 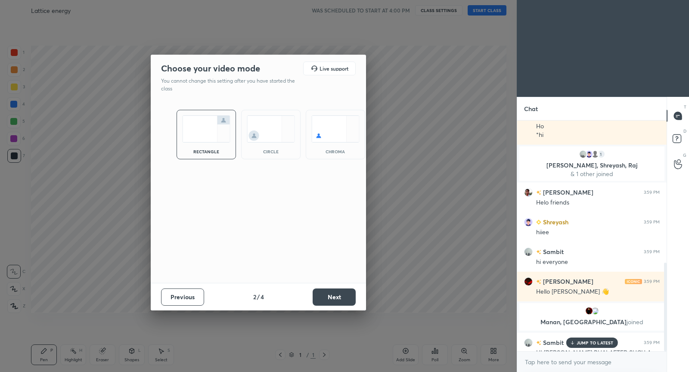 What do you see at coordinates (206, 129) in the screenshot?
I see `img: normalScreenIcon.ae25ed63.svg` at bounding box center [206, 129].